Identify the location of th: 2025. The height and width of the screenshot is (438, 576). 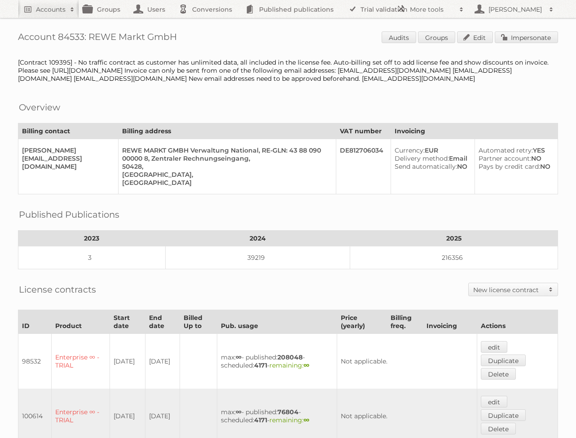
(454, 238).